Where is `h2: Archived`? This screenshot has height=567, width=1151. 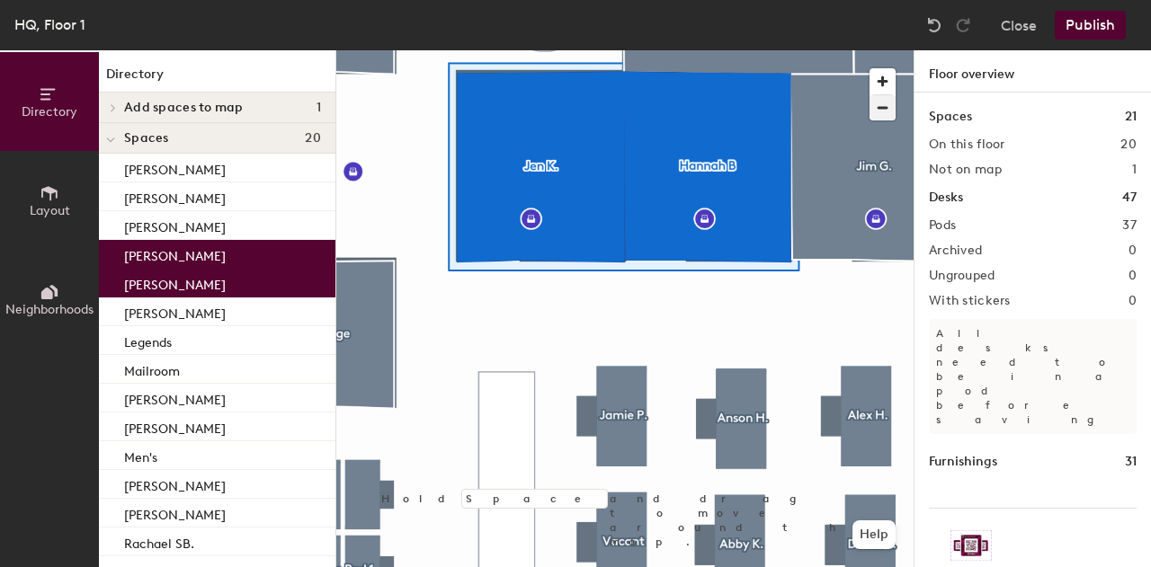 h2: Archived is located at coordinates (955, 251).